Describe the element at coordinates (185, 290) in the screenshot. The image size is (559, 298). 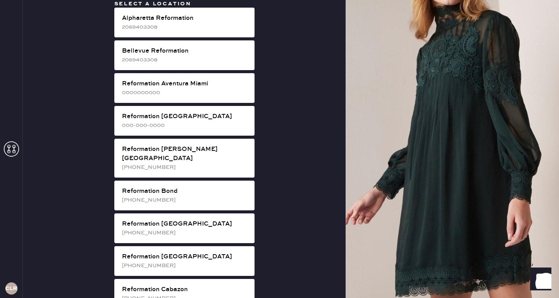
I see `div: Reformation Cabazon` at that location.